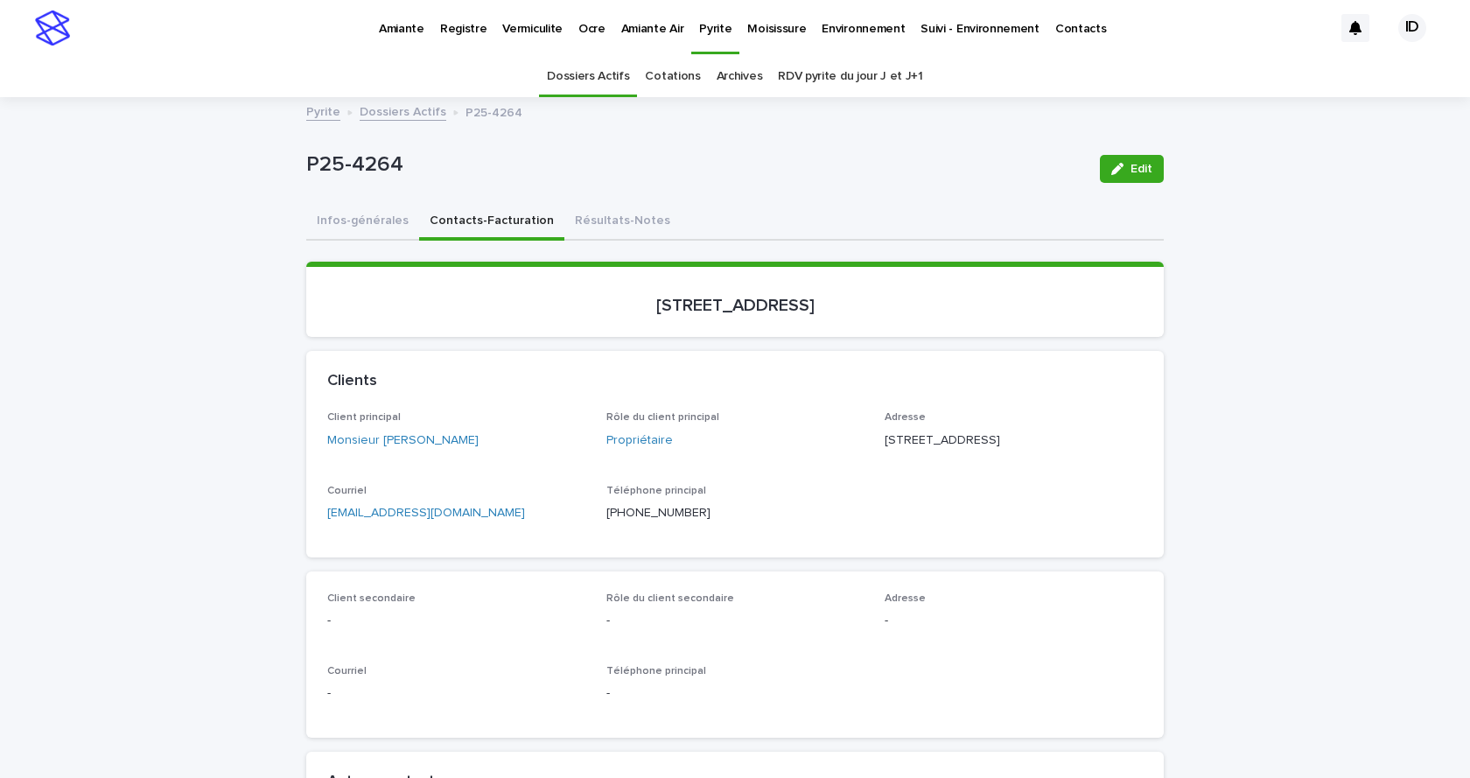  I want to click on div: ID, so click(1412, 28).